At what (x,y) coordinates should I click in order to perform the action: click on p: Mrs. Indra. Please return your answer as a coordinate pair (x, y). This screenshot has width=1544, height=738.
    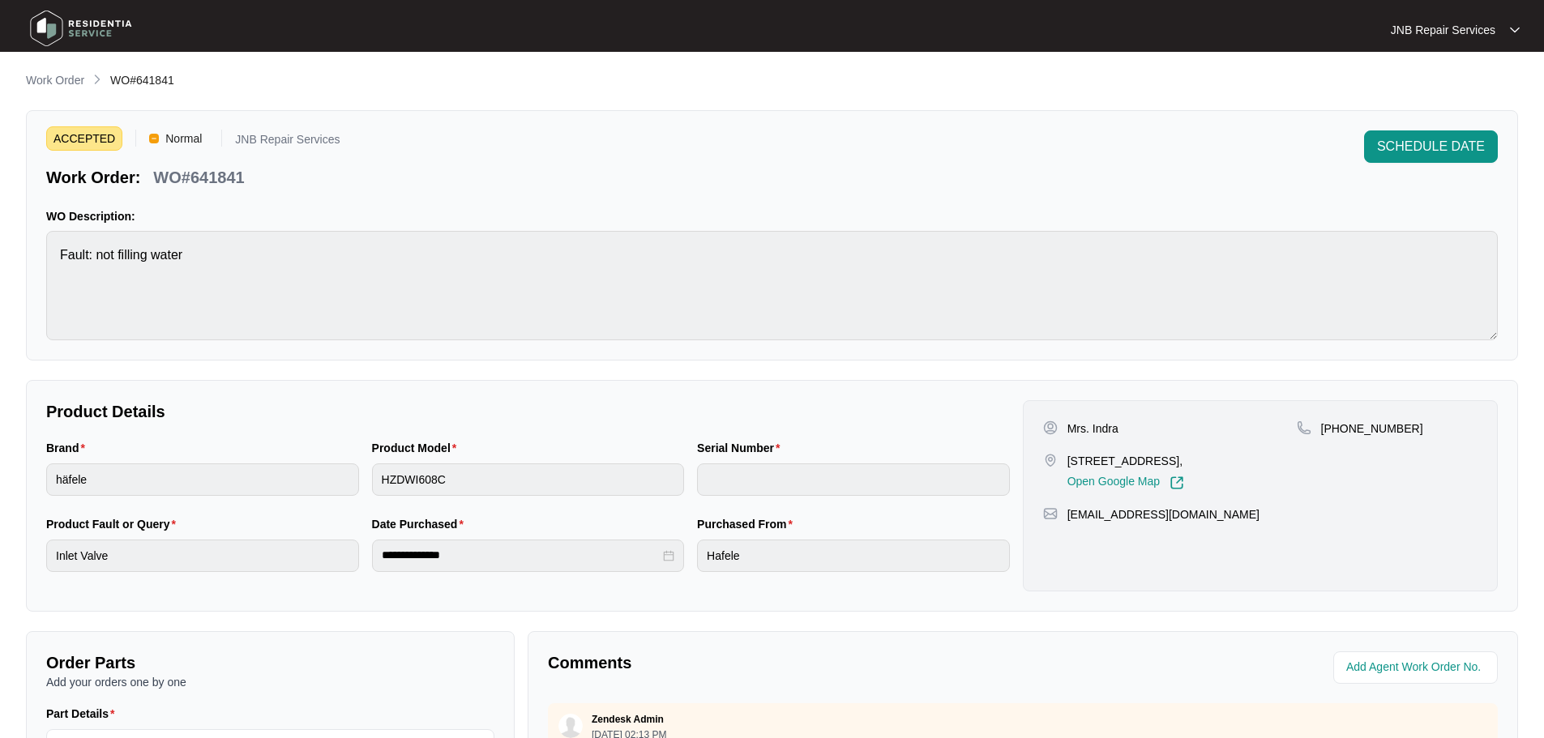
    Looking at the image, I should click on (1093, 429).